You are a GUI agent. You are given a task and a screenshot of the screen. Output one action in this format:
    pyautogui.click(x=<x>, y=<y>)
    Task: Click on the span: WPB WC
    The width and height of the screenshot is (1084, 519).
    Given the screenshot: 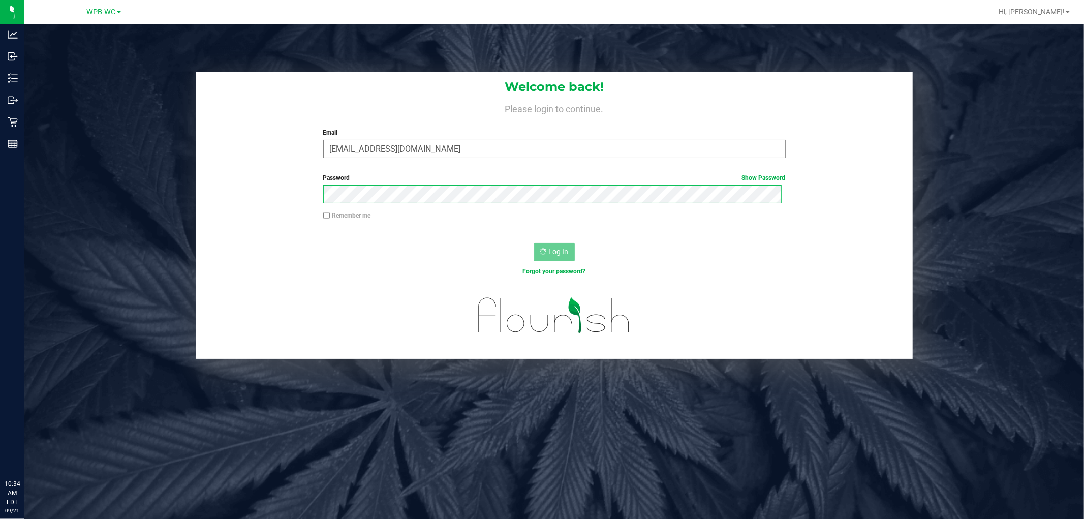 What is the action you would take?
    pyautogui.click(x=101, y=12)
    